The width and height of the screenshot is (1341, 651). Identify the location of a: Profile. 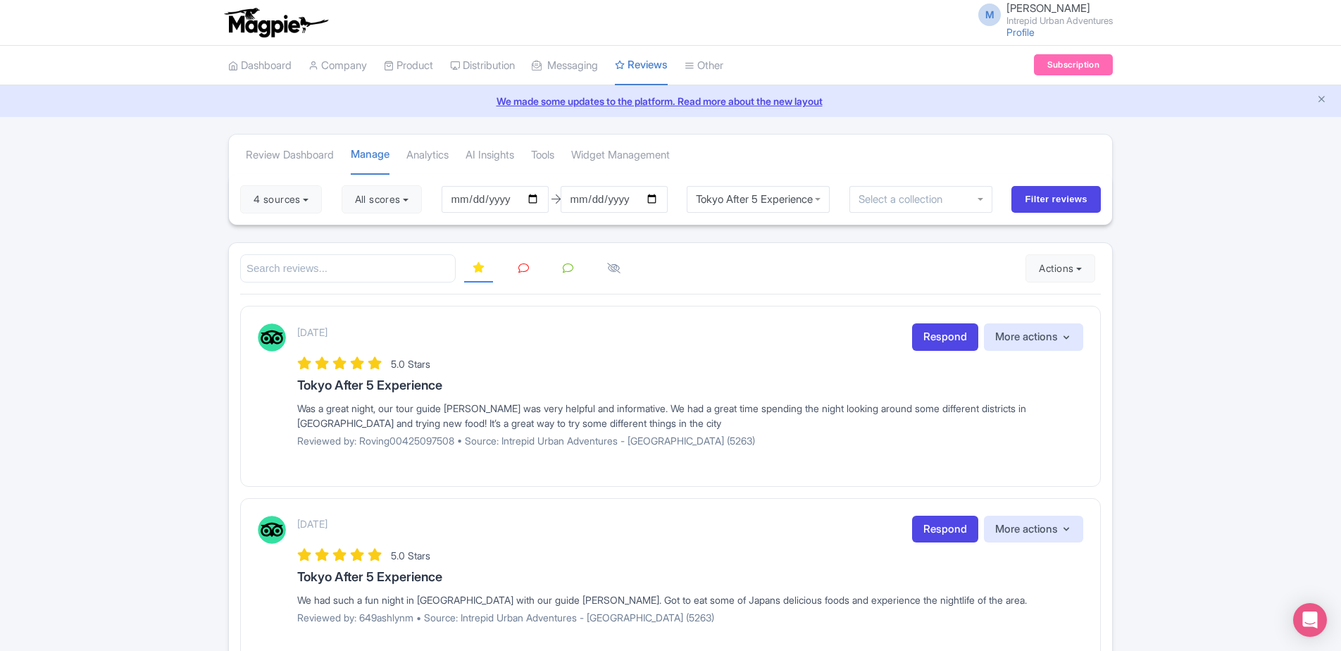
(1021, 32).